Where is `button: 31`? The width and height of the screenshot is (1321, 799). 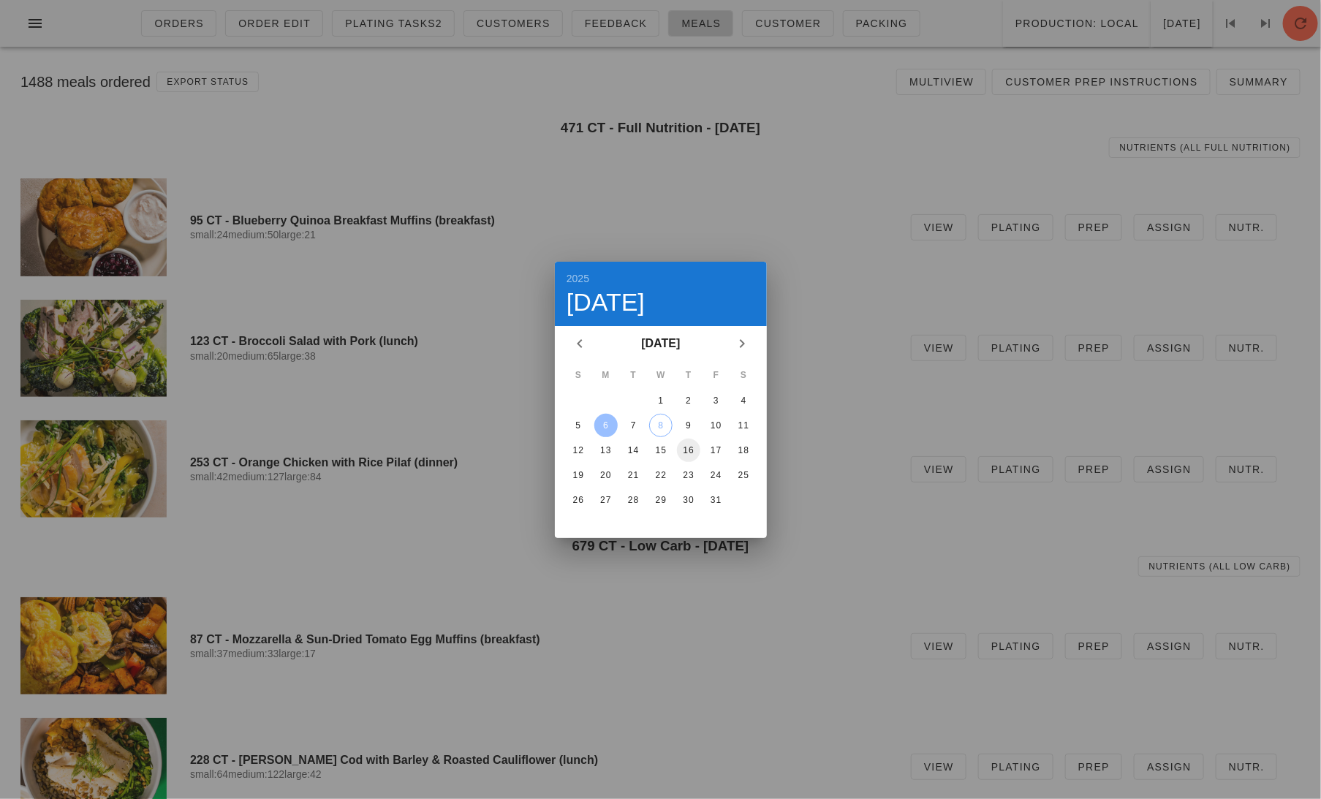
button: 31 is located at coordinates (716, 500).